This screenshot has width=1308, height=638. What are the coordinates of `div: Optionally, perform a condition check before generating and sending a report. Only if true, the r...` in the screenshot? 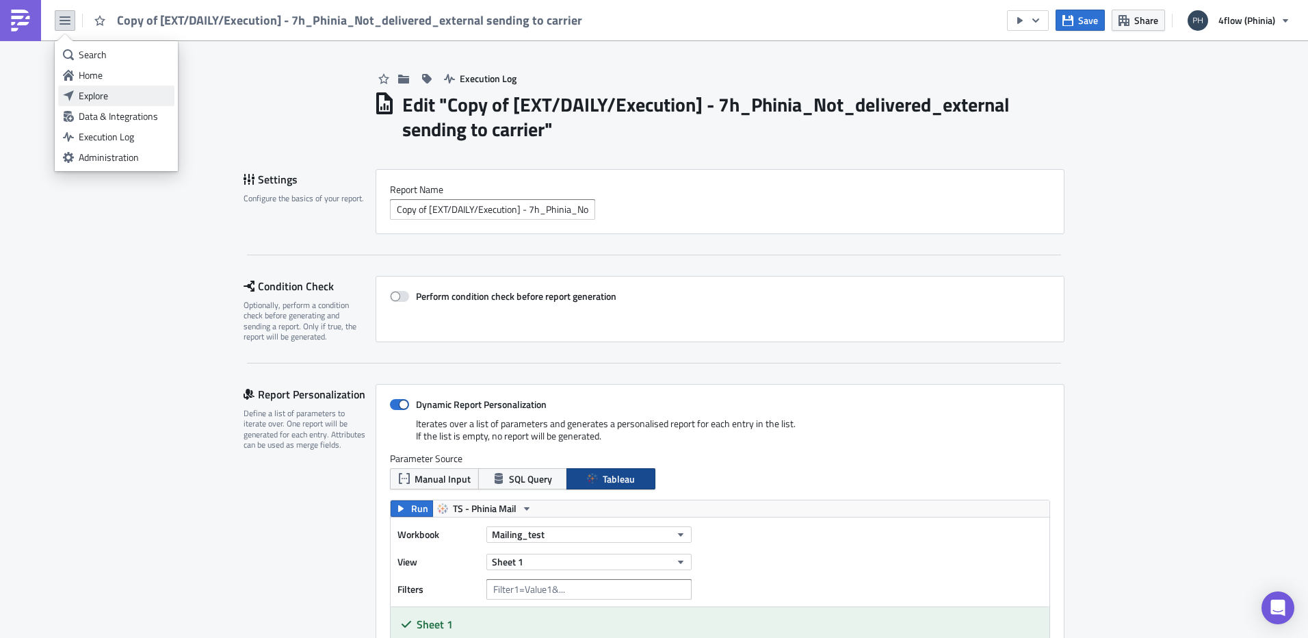 It's located at (305, 321).